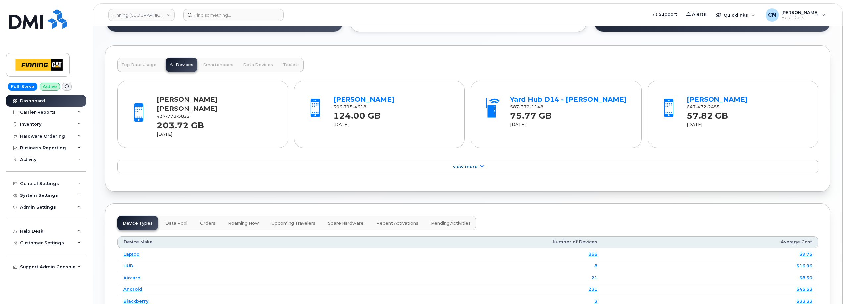 The height and width of the screenshot is (304, 846). I want to click on span: Upcoming Travelers, so click(293, 223).